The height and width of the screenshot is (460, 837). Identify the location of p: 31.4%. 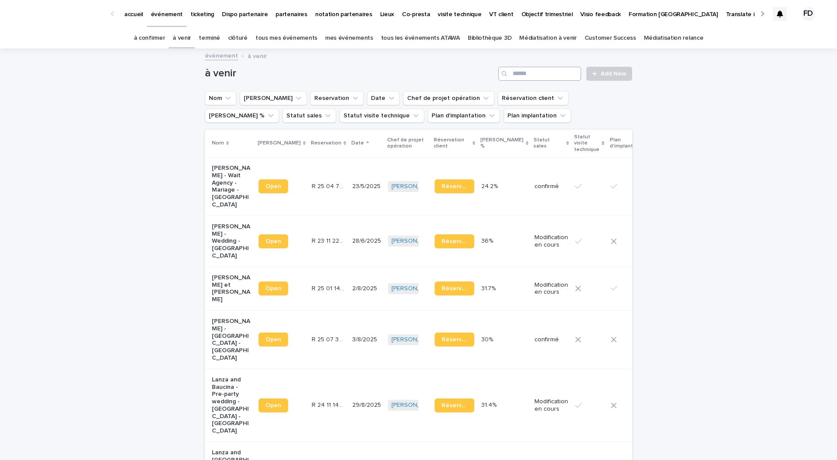
(490, 404).